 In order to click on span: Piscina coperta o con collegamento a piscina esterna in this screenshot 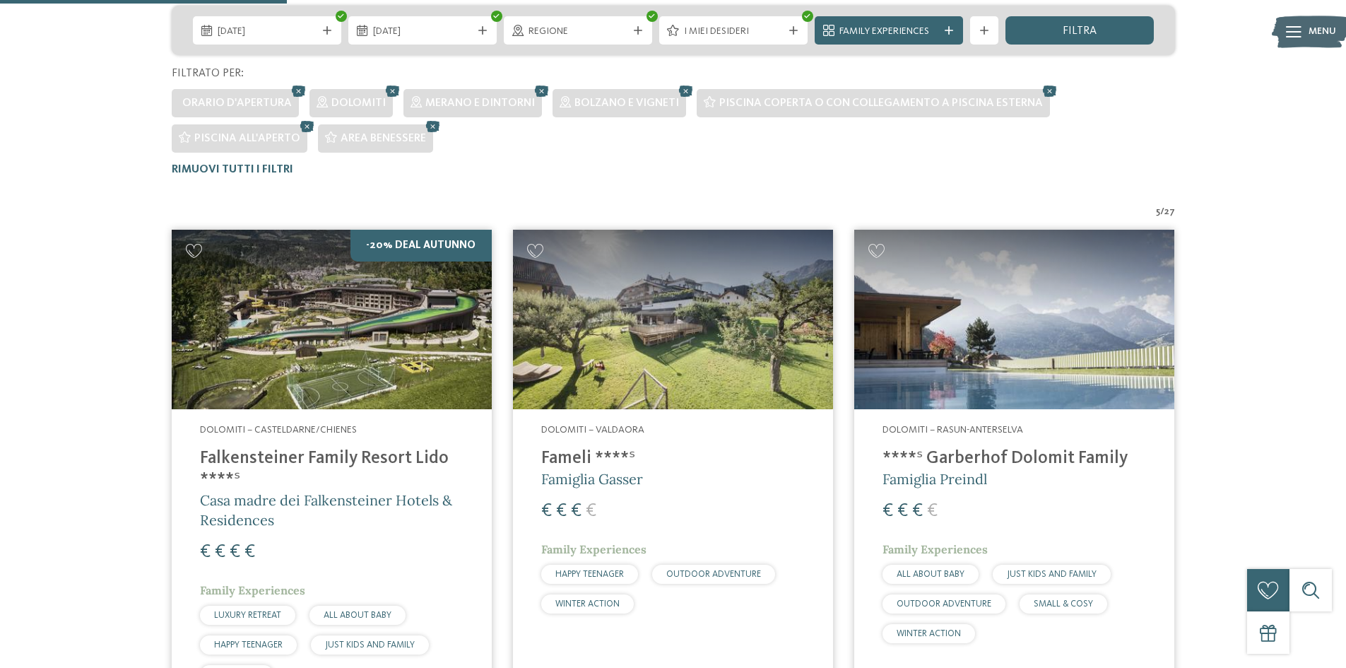, I will do `click(881, 103)`.